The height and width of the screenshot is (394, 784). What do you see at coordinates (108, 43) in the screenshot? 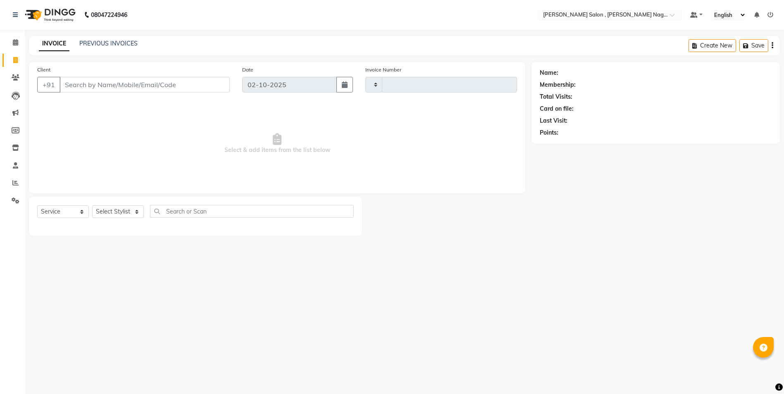
I see `a: PREVIOUS INVOICES` at bounding box center [108, 43].